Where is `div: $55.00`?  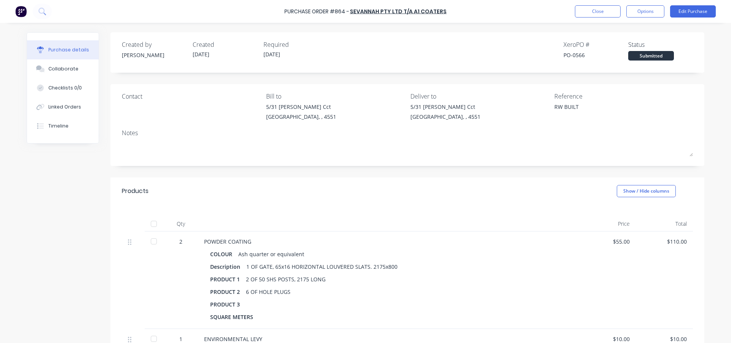
div: $55.00 is located at coordinates (607, 241).